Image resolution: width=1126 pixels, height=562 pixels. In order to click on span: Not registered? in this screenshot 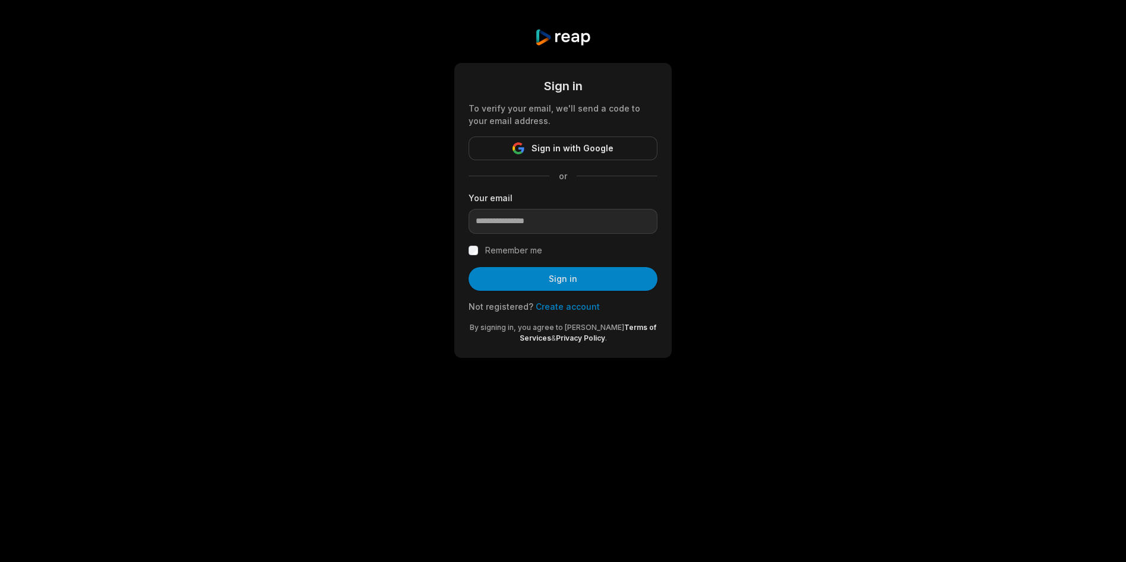, I will do `click(500, 306)`.